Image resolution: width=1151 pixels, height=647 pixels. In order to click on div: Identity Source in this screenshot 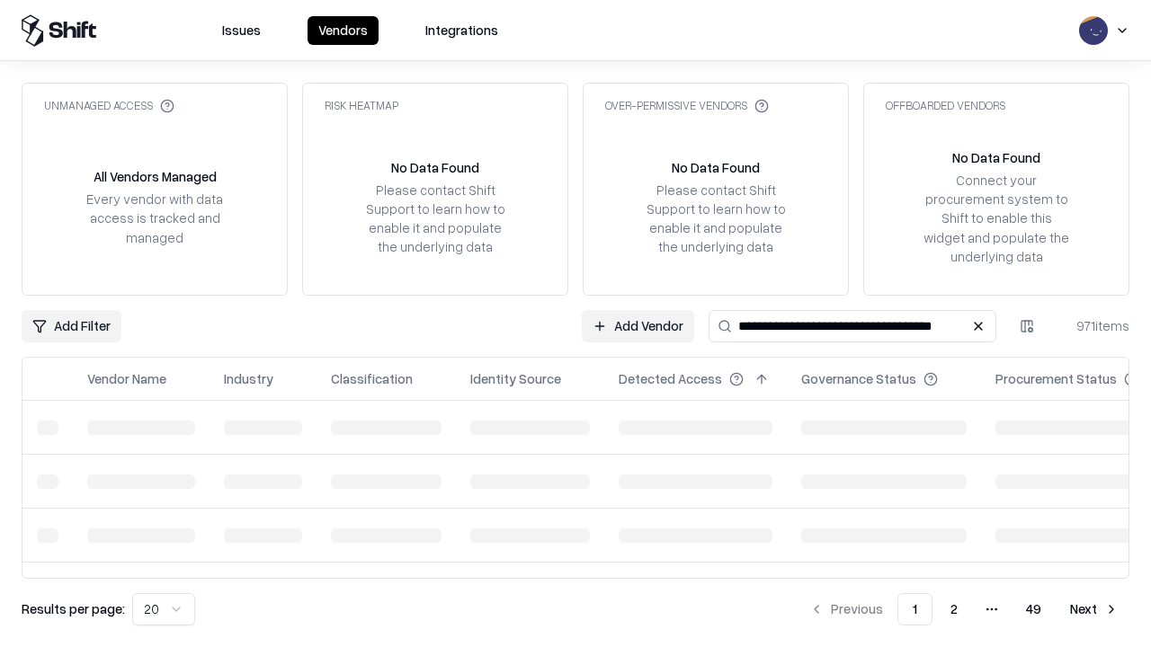, I will do `click(515, 379)`.